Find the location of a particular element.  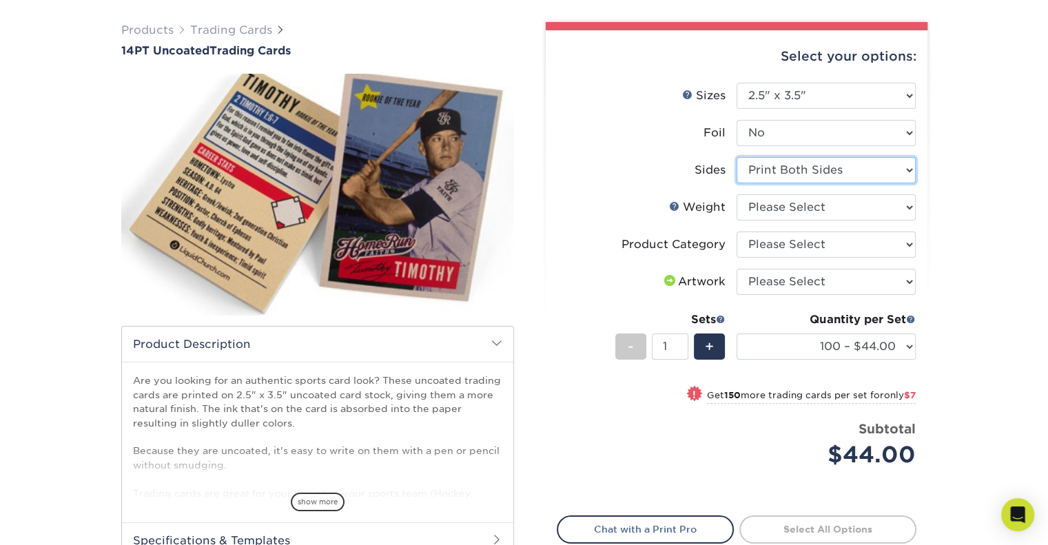

div: $44.00 is located at coordinates (831, 455).